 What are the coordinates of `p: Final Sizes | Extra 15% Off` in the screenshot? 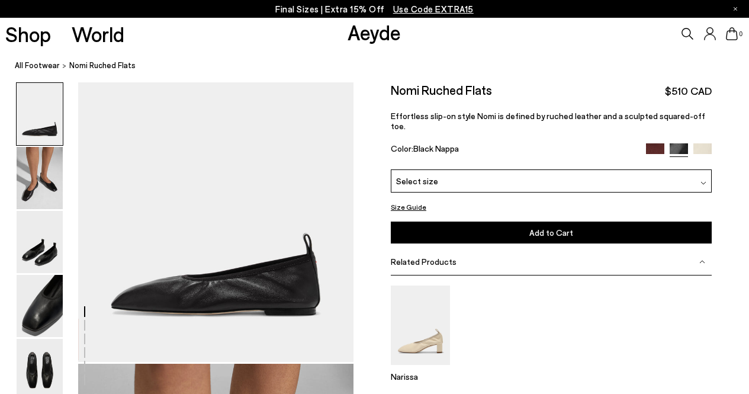 It's located at (374, 9).